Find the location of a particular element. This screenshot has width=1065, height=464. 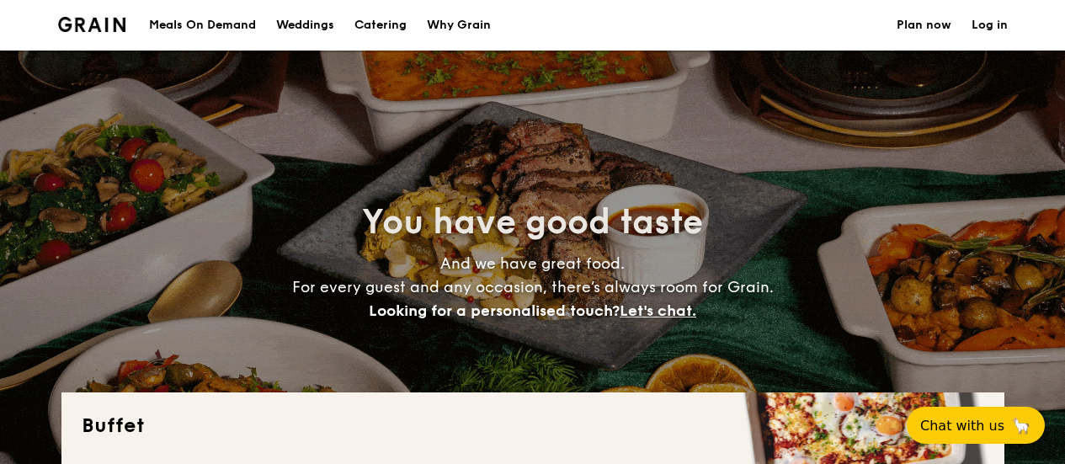

span: You have good taste is located at coordinates (532, 222).